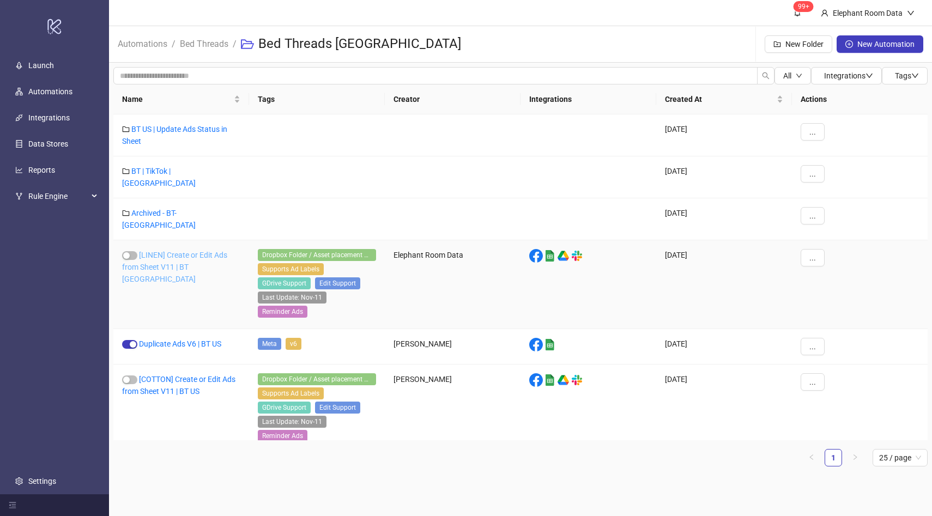 The height and width of the screenshot is (516, 932). Describe the element at coordinates (177, 99) in the screenshot. I see `span: Name` at that location.